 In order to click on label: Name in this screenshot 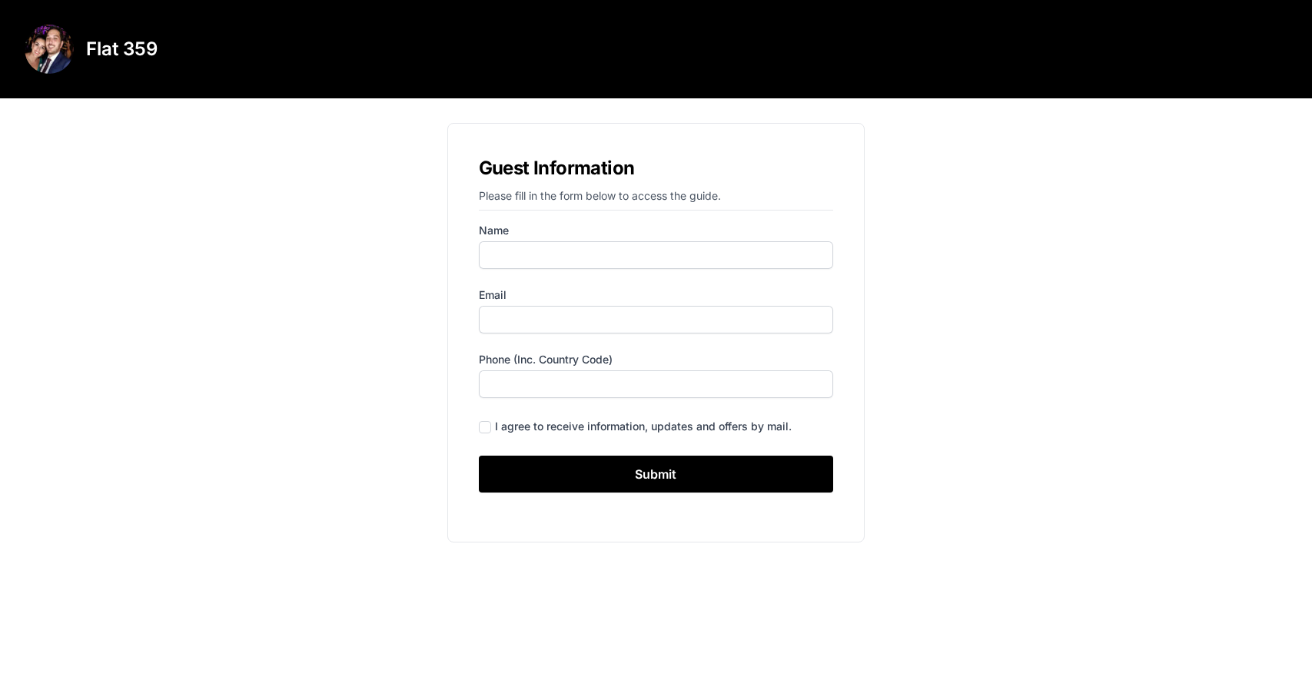, I will do `click(656, 231)`.